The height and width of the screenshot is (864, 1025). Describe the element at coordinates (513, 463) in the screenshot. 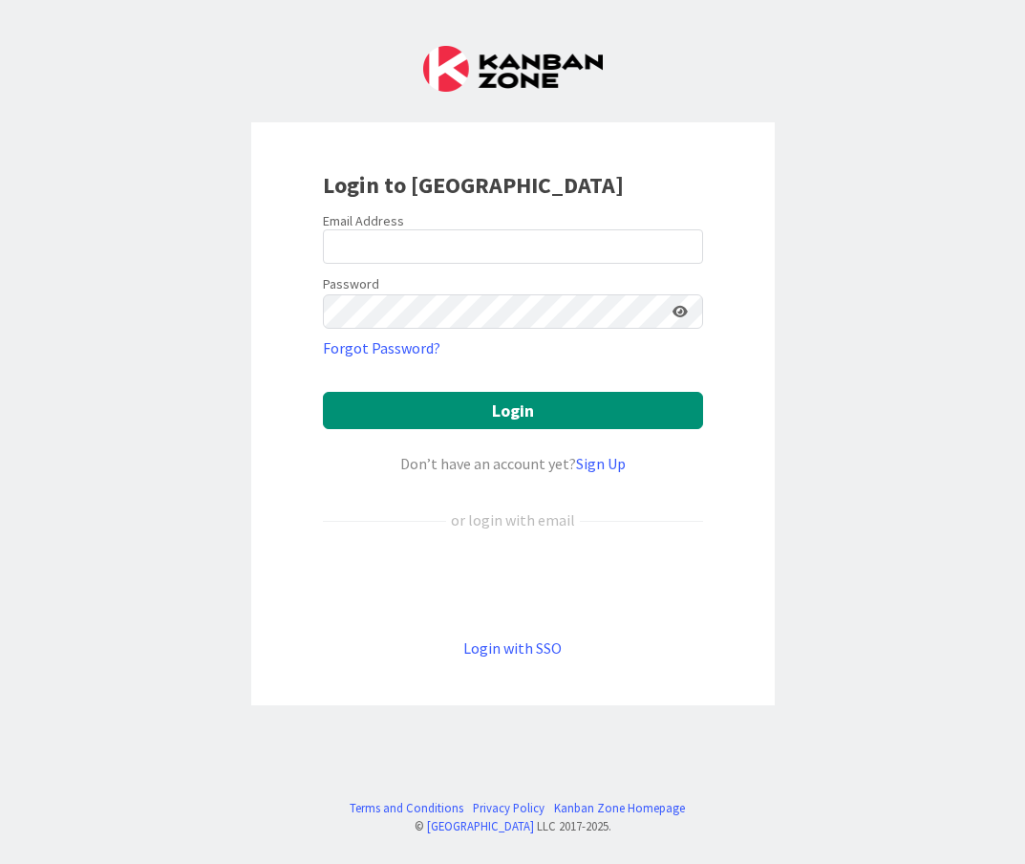

I see `div: Don’t have an account yet?` at that location.